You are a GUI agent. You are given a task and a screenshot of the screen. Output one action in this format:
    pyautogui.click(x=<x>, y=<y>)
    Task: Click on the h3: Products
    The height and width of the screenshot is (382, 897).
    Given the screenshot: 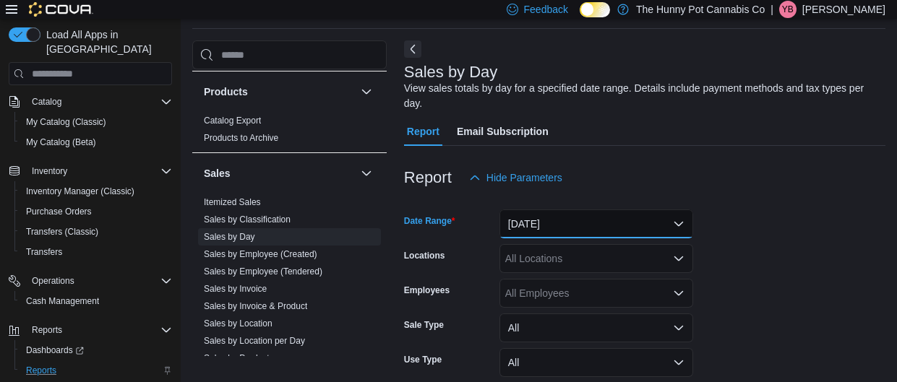 What is the action you would take?
    pyautogui.click(x=225, y=92)
    